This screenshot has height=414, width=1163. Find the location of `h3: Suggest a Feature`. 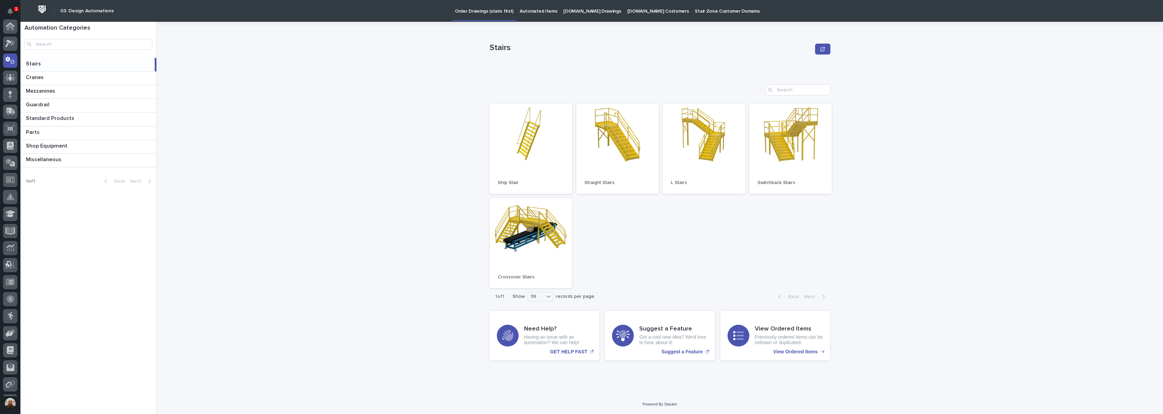

h3: Suggest a Feature is located at coordinates (673, 329).